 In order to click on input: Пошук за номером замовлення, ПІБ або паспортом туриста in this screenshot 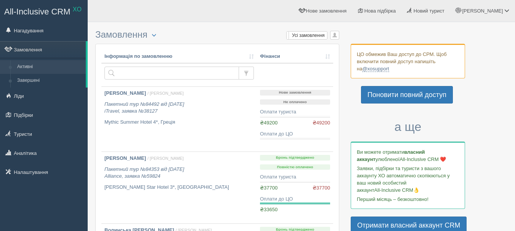, I will do `click(171, 73)`.